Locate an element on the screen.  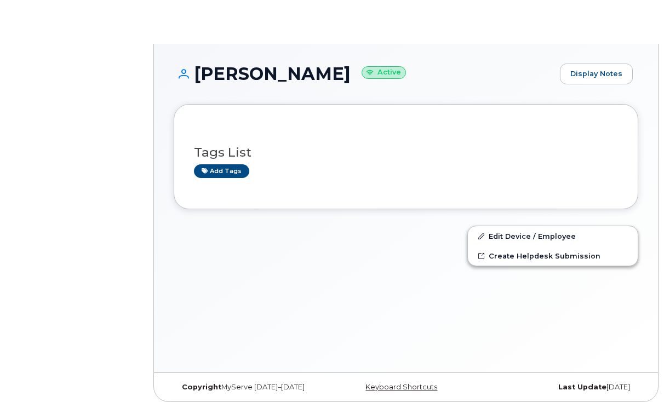
a: Edit Device / Employee is located at coordinates (552, 236).